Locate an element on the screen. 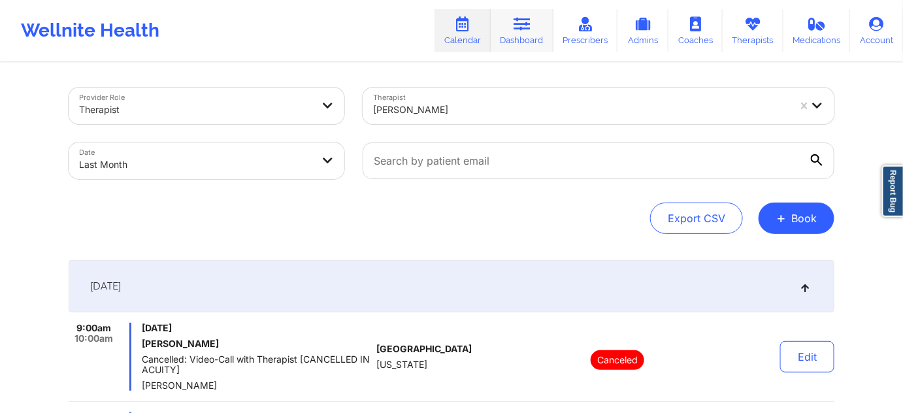  a: Dashboard is located at coordinates (522, 31).